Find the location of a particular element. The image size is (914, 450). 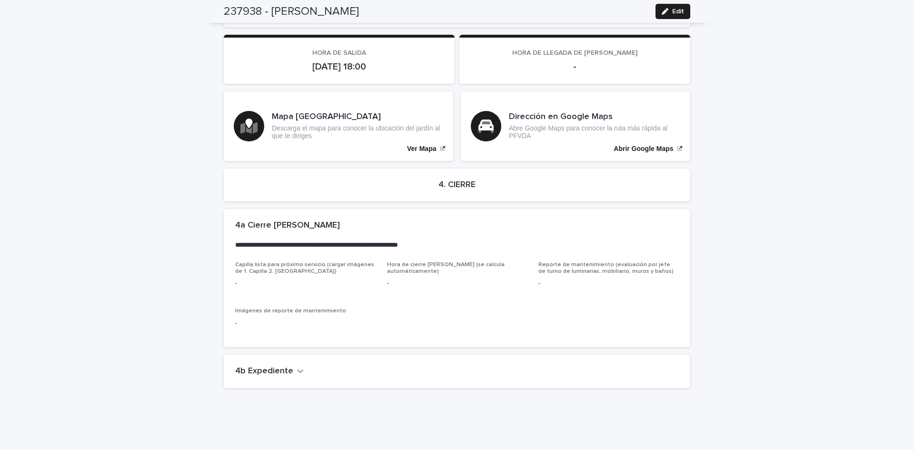

h2: 4b Expediente is located at coordinates (264, 371).